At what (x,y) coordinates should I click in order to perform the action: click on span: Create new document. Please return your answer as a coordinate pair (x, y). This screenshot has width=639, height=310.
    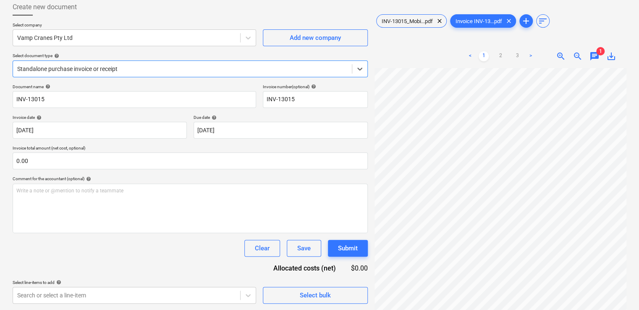
    Looking at the image, I should click on (44, 7).